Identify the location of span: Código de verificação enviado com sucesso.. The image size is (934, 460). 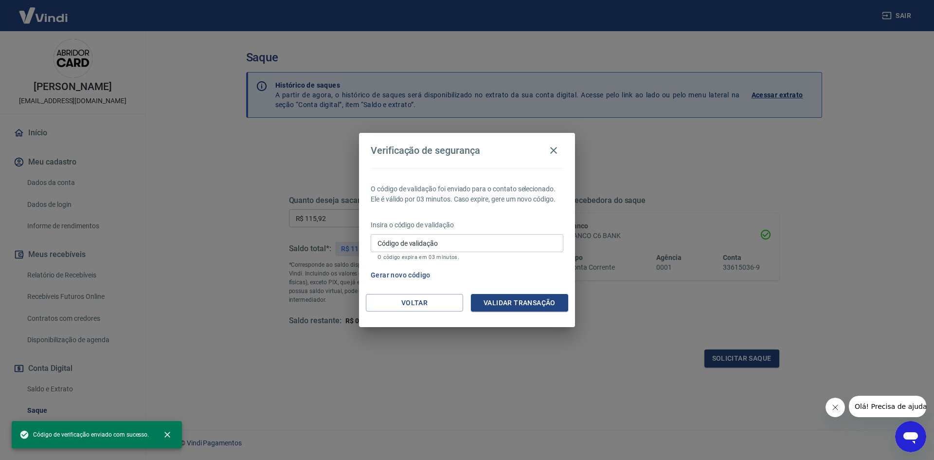
(84, 434).